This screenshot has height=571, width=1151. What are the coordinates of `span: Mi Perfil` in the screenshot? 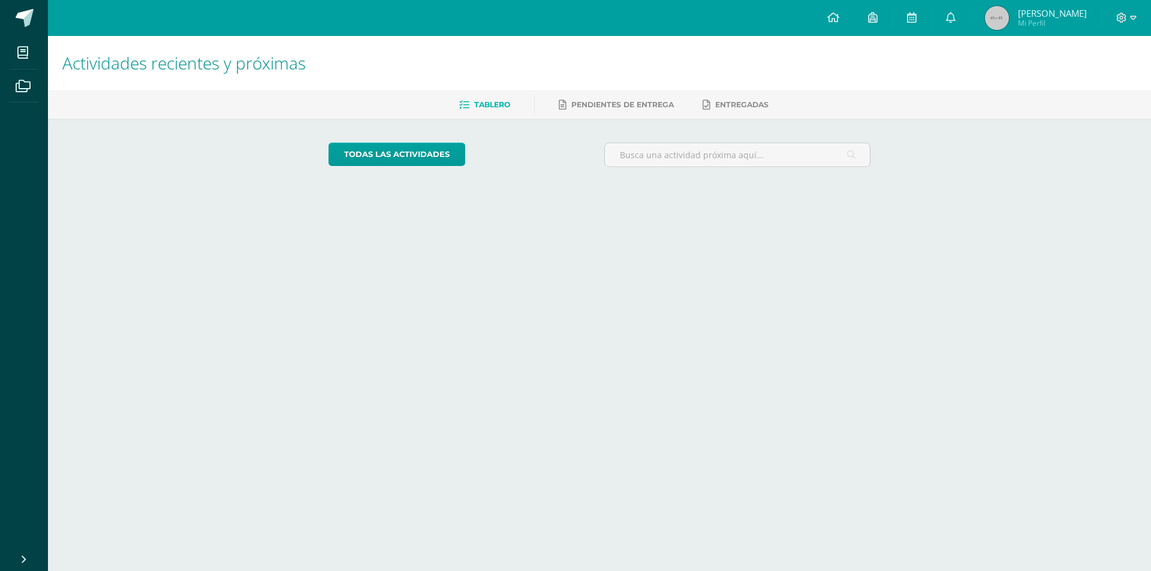 It's located at (1052, 23).